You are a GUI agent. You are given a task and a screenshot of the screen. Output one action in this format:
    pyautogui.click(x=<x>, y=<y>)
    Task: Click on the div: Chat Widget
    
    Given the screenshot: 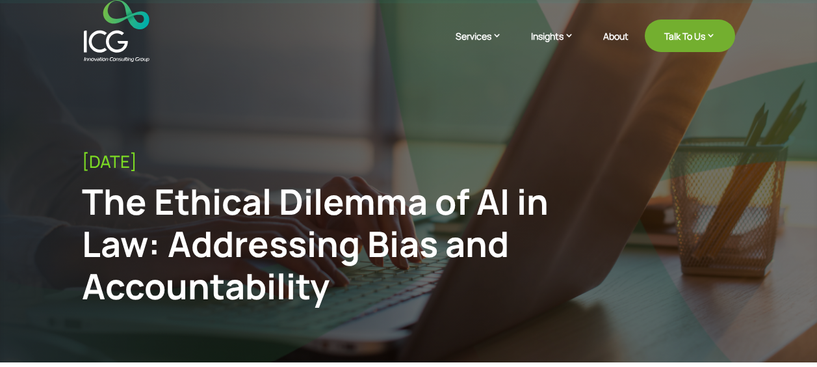 What is the action you would take?
    pyautogui.click(x=785, y=335)
    